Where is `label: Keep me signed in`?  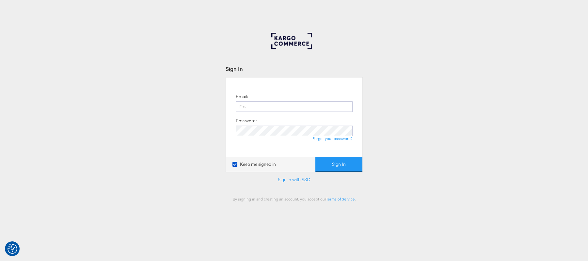
label: Keep me signed in is located at coordinates (254, 164).